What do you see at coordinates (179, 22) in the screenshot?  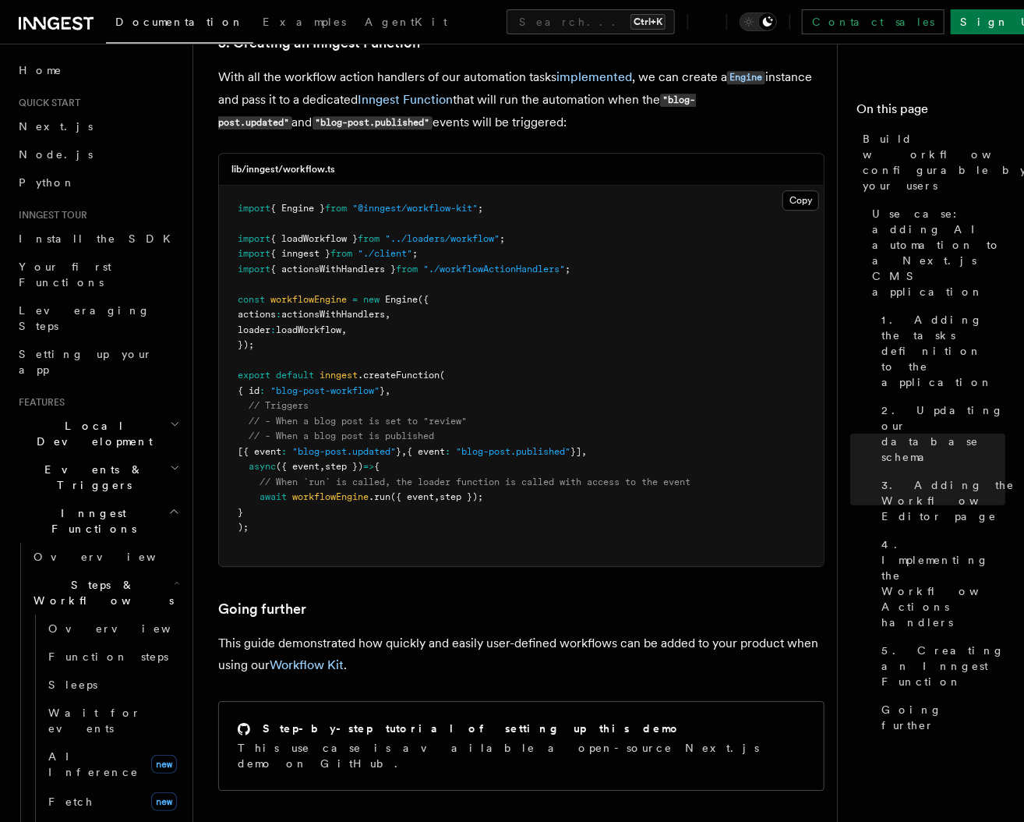 I see `span: Documentation` at bounding box center [179, 22].